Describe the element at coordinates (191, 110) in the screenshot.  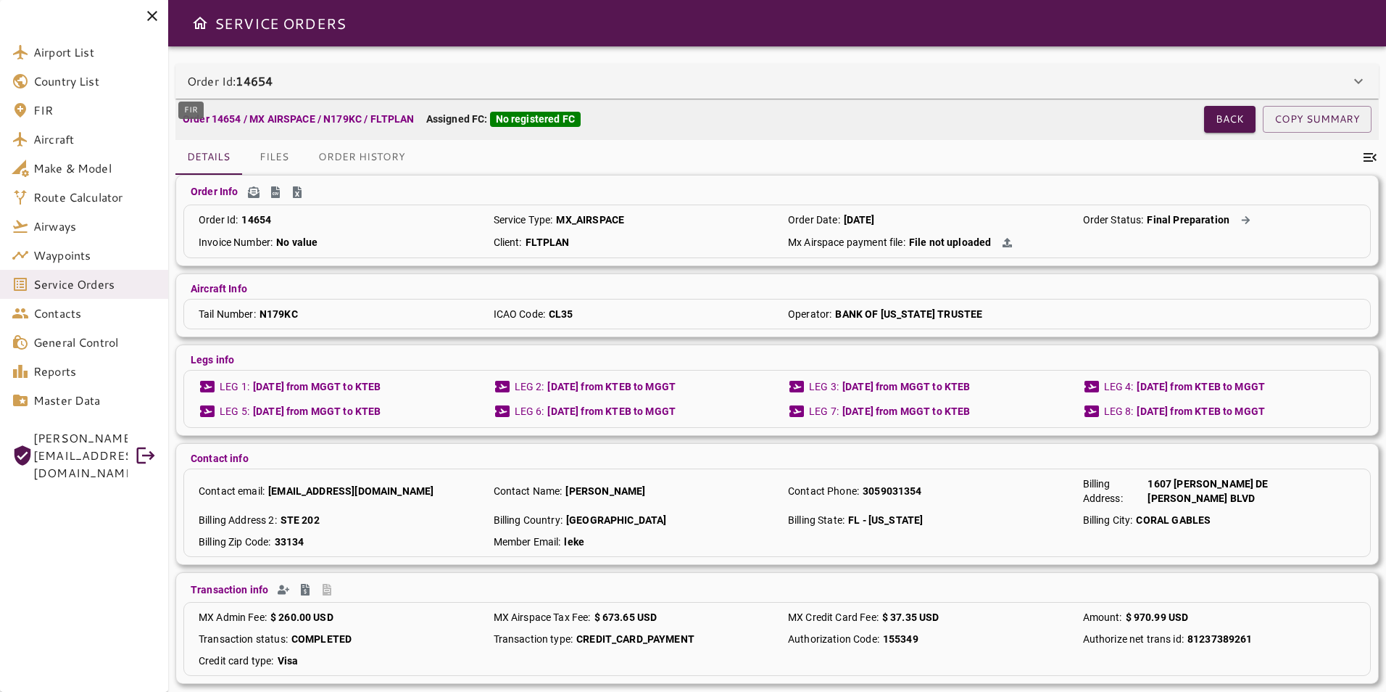
I see `div: FIR` at that location.